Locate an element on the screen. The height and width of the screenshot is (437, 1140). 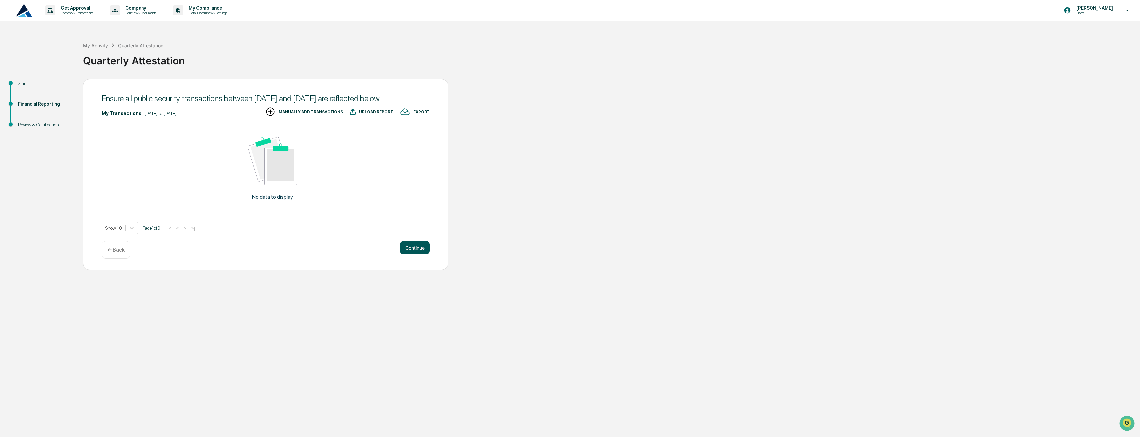
p: Company is located at coordinates (140, 8).